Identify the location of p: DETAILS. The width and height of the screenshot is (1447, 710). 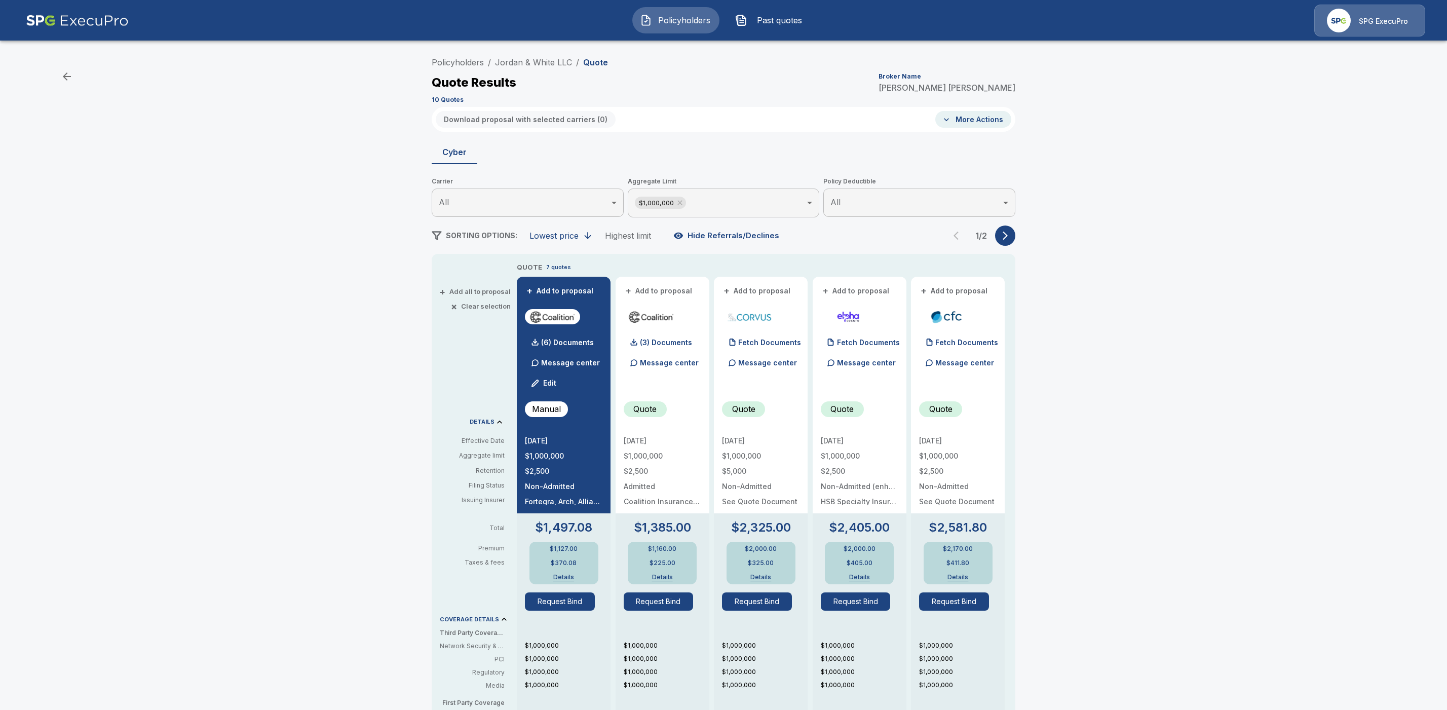
(482, 422).